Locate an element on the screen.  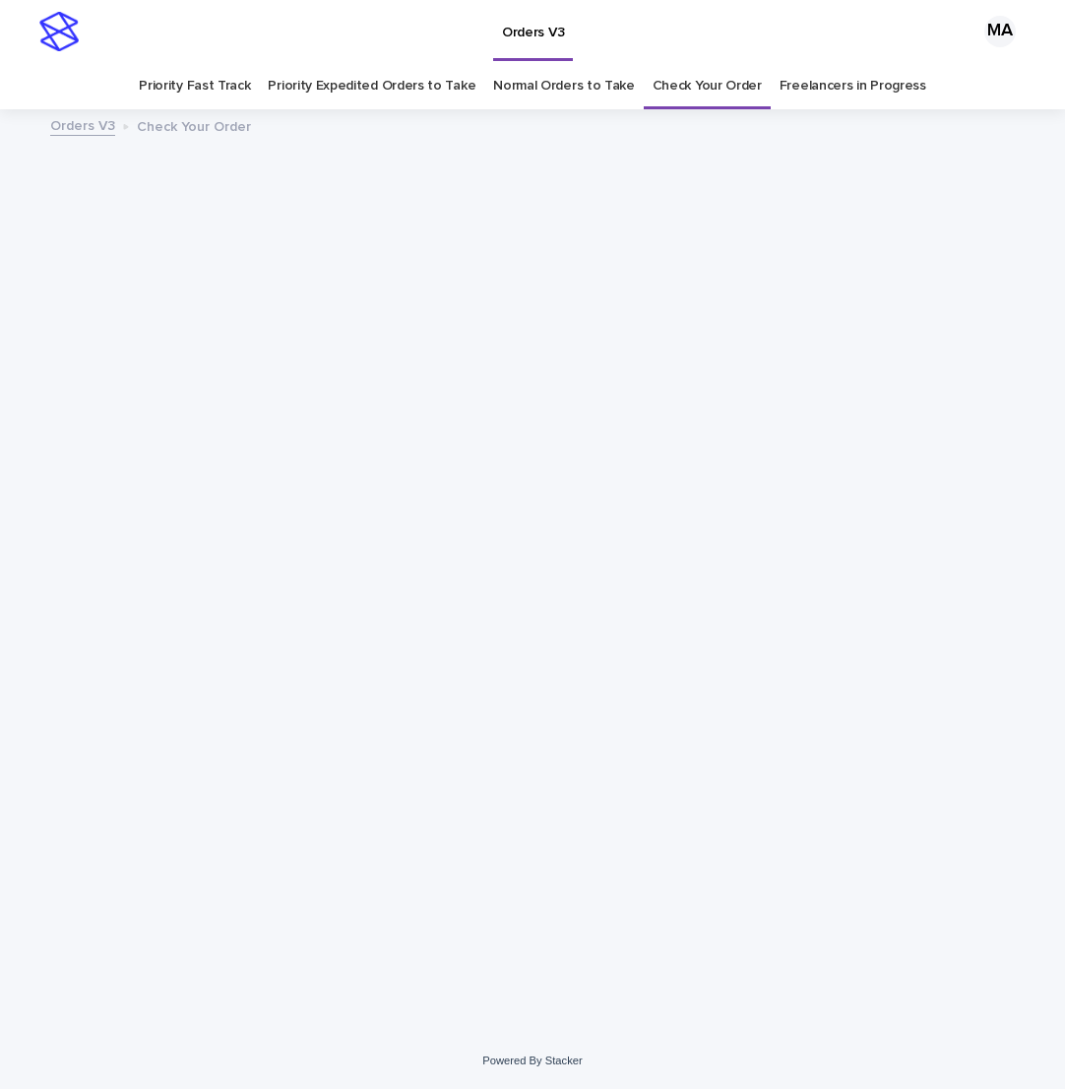
a: Normal Orders to Take is located at coordinates (564, 86).